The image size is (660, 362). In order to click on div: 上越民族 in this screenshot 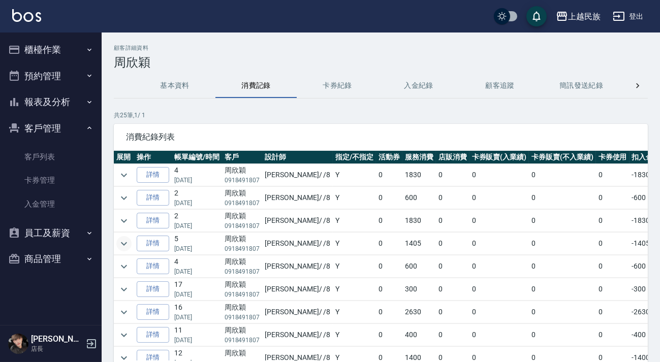, I will do `click(584, 16)`.